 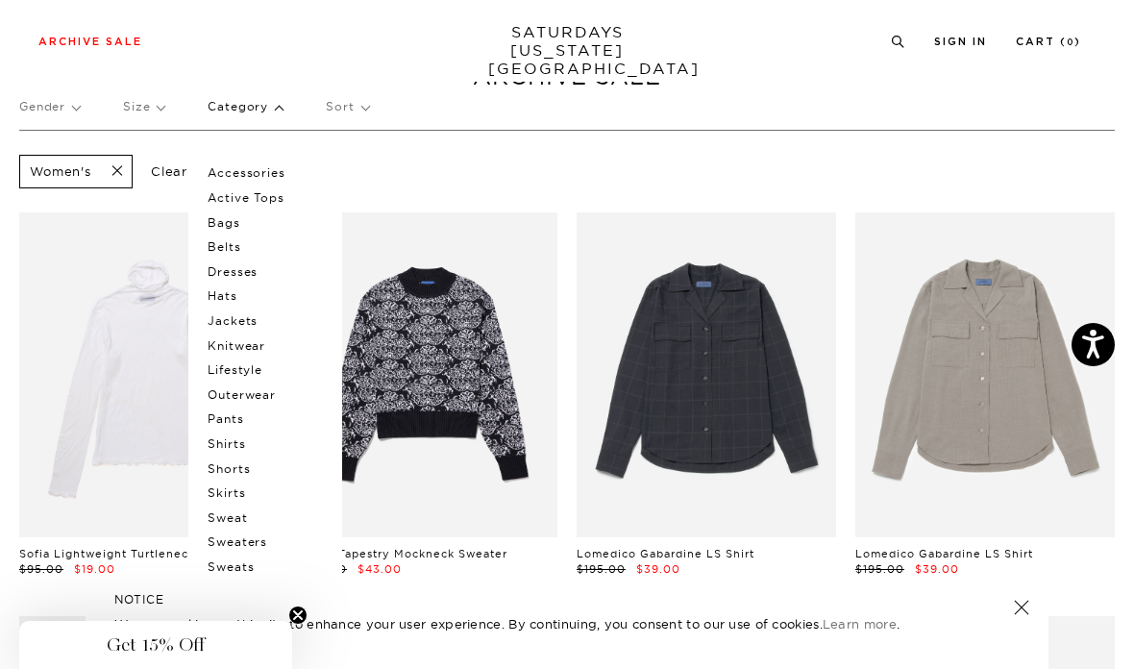 What do you see at coordinates (265, 321) in the screenshot?
I see `p: Jackets` at bounding box center [265, 321].